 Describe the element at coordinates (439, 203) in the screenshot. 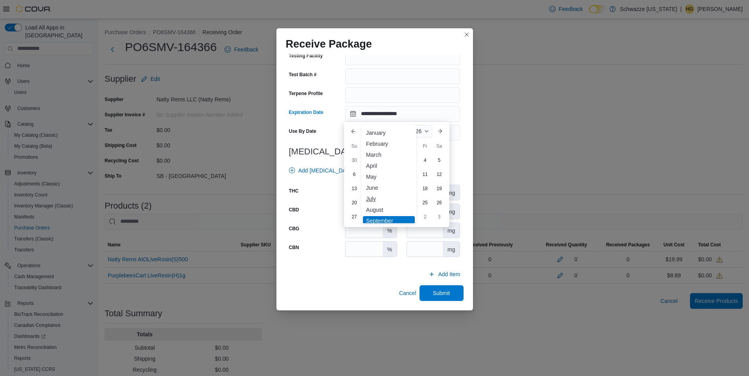

I see `div: day-26` at that location.